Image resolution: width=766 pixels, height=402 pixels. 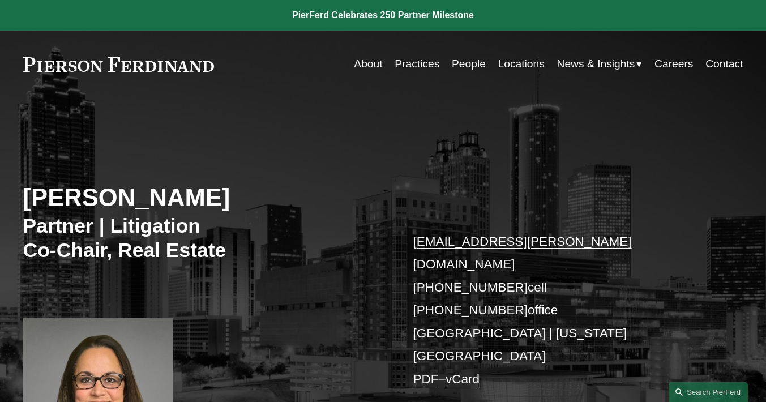 What do you see at coordinates (469, 64) in the screenshot?
I see `a: People` at bounding box center [469, 64].